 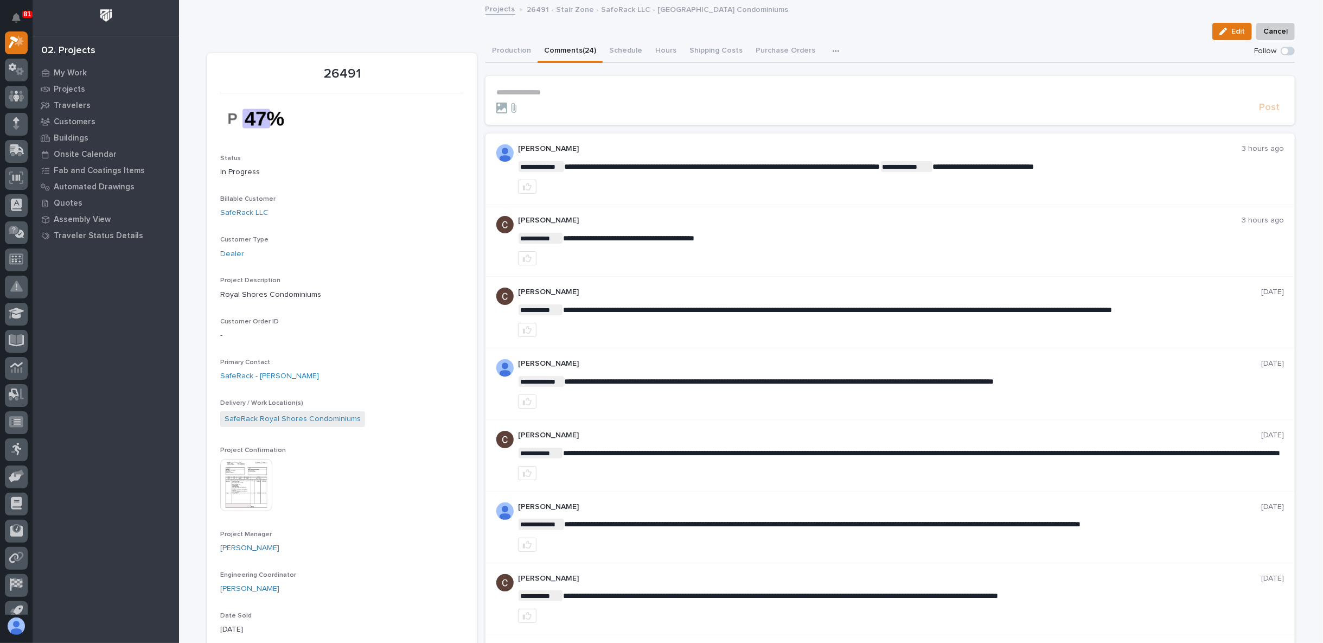 What do you see at coordinates (261, 118) in the screenshot?
I see `img: K3ksgQ7p3lulS7MEOTHpIGPSNXGpolheb4BmLpNp9dQ` at bounding box center [261, 118].